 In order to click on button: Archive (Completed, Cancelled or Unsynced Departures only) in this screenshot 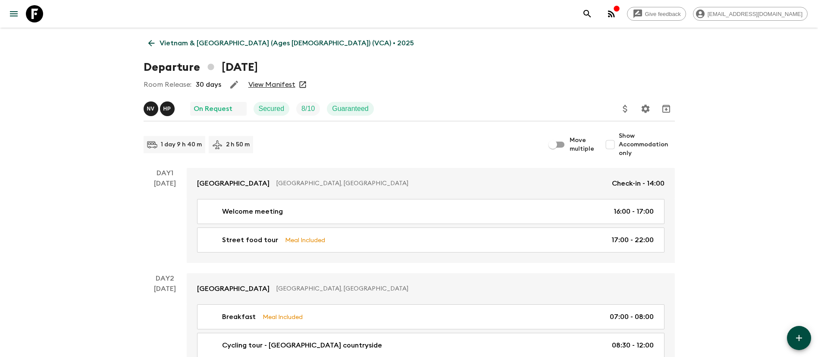, I will do `click(666, 109)`.